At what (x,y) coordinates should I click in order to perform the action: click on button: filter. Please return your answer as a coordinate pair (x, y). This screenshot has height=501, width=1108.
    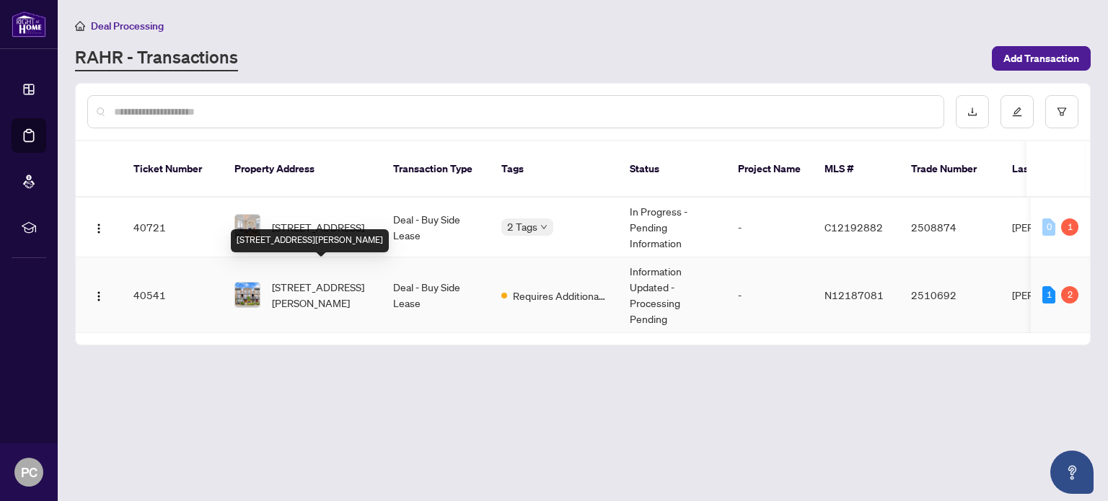
    Looking at the image, I should click on (1062, 112).